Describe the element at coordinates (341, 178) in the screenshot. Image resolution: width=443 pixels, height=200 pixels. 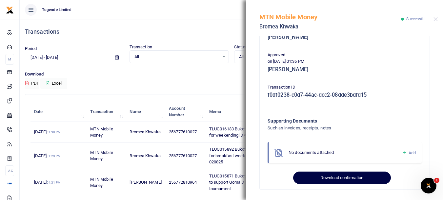
I see `button: Download confirmation` at that location.